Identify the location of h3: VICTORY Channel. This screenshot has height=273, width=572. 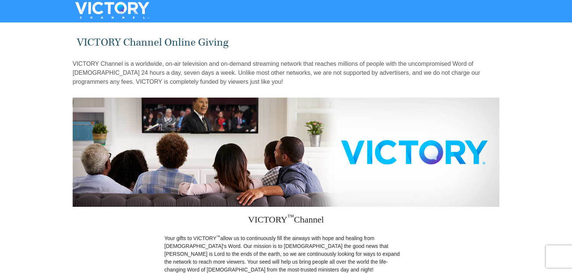
(286, 221).